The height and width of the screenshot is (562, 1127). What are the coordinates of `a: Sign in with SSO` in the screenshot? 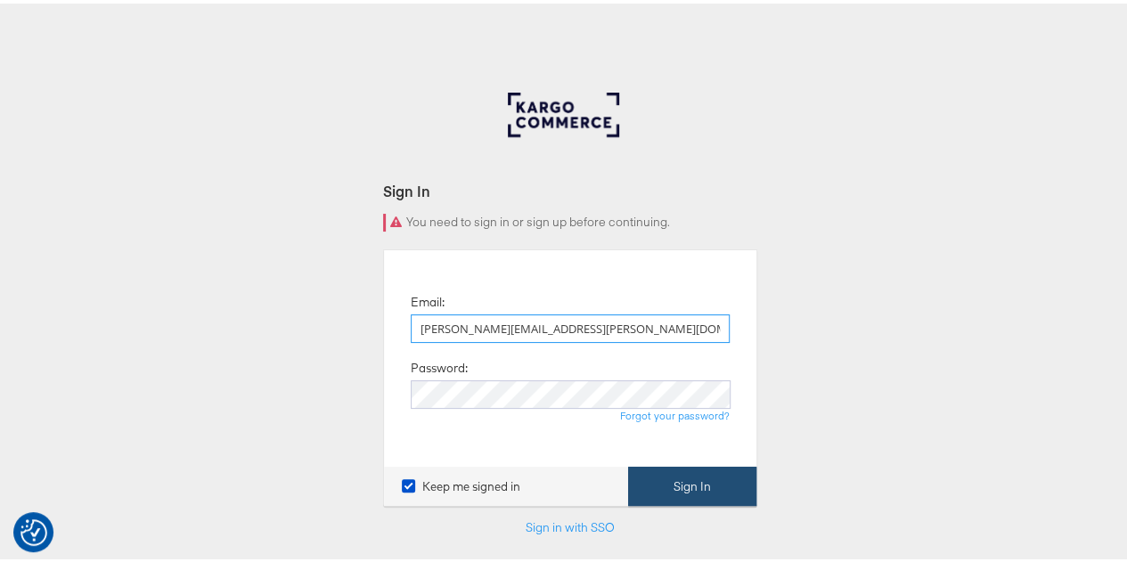 It's located at (570, 524).